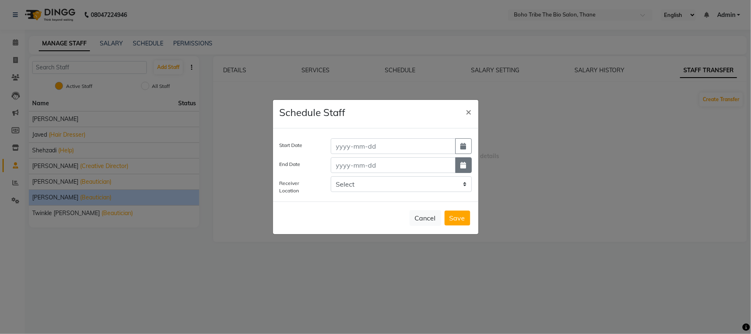 Image resolution: width=751 pixels, height=334 pixels. I want to click on label: End Date, so click(290, 164).